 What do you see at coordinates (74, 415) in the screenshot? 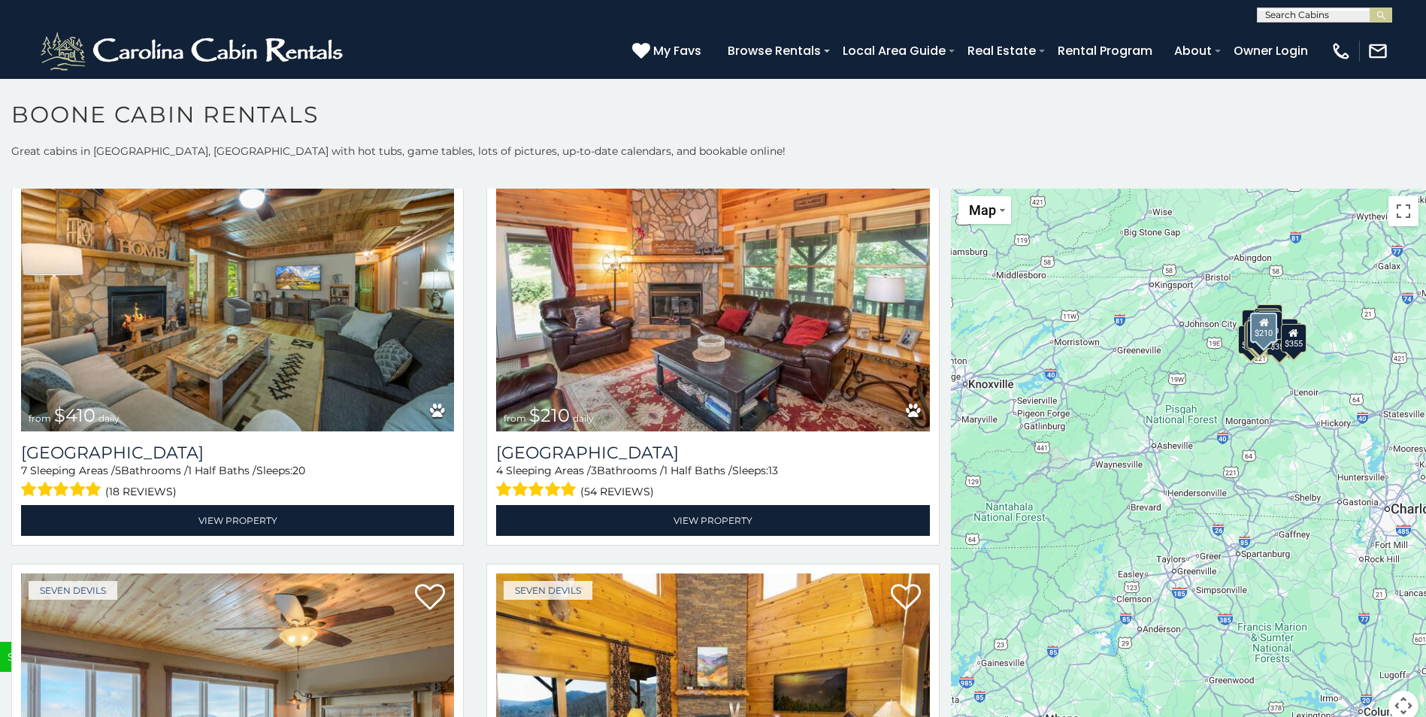
I see `span: $410` at bounding box center [74, 415].